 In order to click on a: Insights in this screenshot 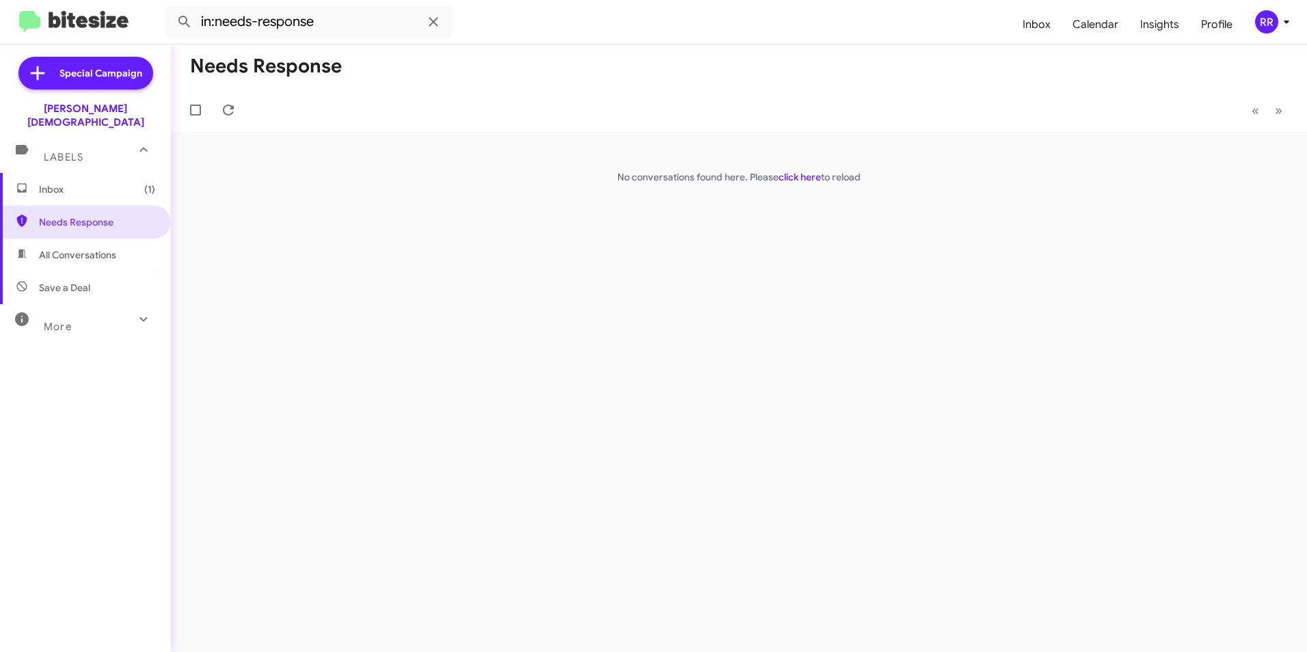, I will do `click(1159, 25)`.